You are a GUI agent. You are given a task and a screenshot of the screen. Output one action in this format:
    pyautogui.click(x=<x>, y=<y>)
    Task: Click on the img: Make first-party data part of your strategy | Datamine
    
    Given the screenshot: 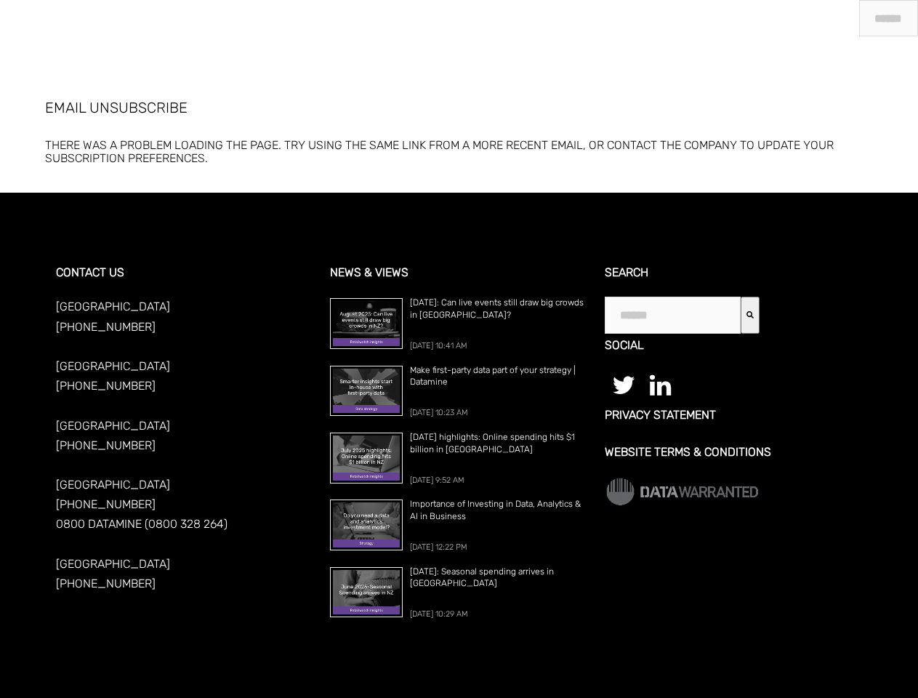 What is the action you would take?
    pyautogui.click(x=367, y=391)
    